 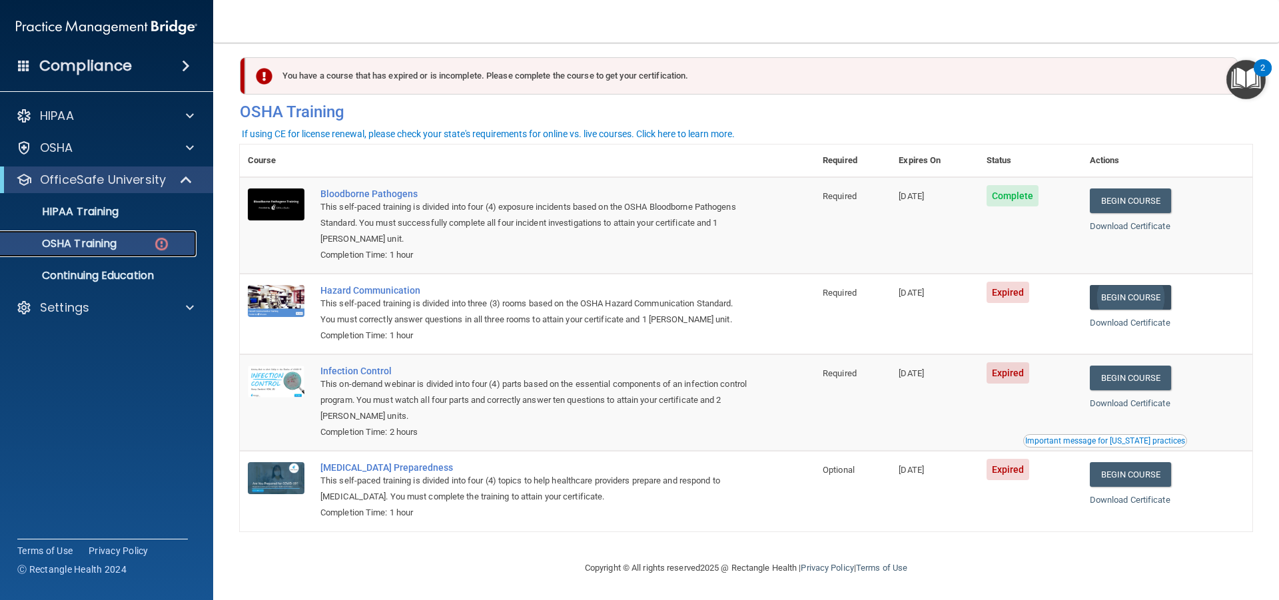 I want to click on div: This on-demand webinar is divided into four (4) parts based on the essential components of an inf..., so click(x=534, y=400).